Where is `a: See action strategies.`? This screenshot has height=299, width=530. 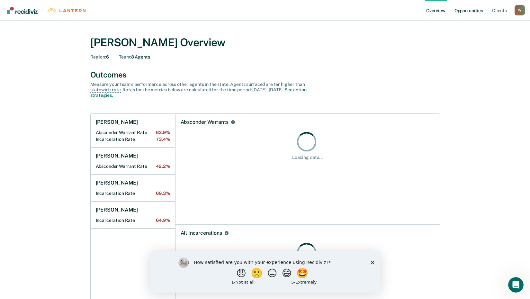 a: See action strategies. is located at coordinates (198, 92).